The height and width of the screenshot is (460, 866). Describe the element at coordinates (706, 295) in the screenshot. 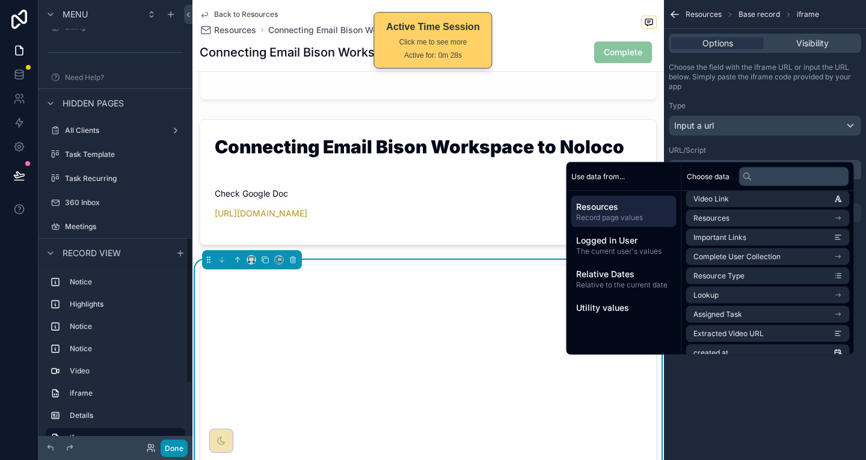

I see `span: Lookup` at that location.